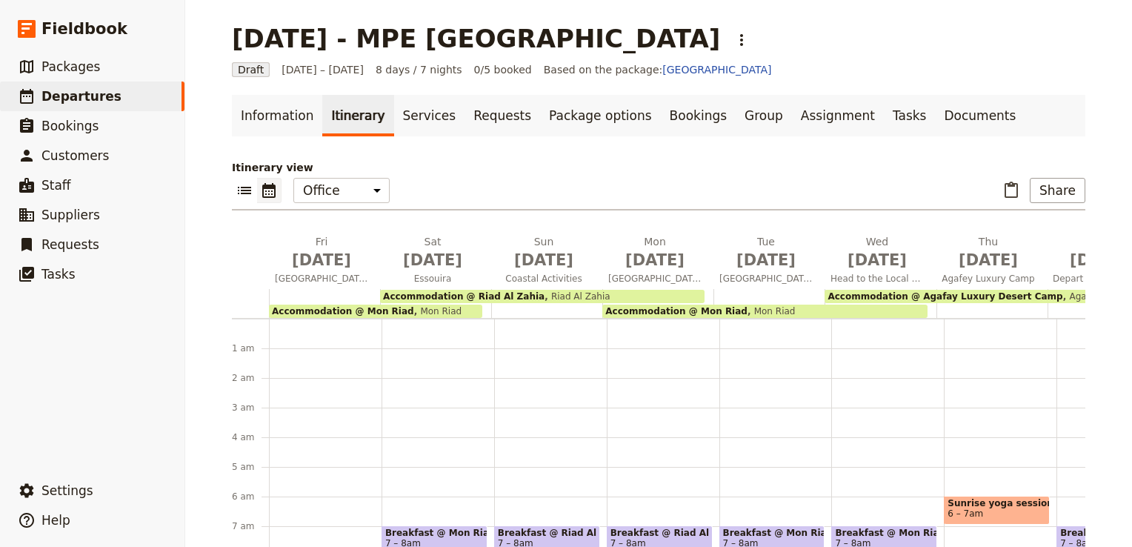 This screenshot has width=1132, height=547. Describe the element at coordinates (838, 116) in the screenshot. I see `a: Assignment` at that location.